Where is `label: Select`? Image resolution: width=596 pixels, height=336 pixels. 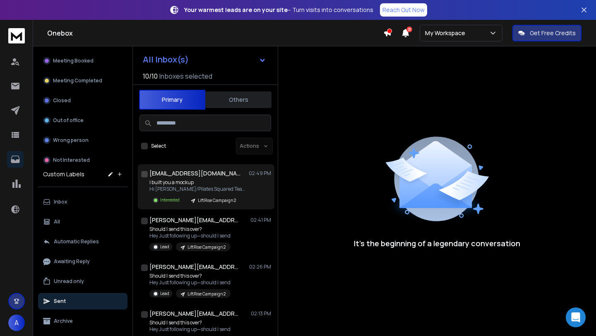 label: Select is located at coordinates (159, 146).